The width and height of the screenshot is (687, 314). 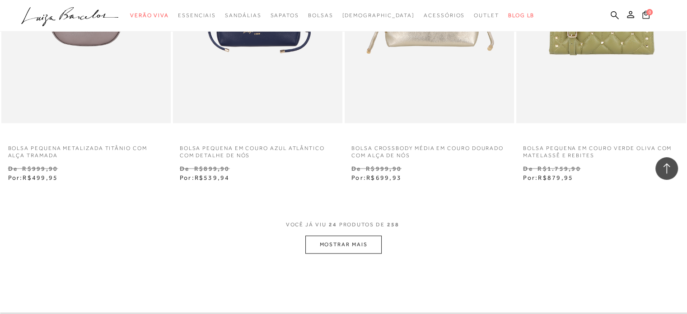 I want to click on button: MOSTRAR MAIS, so click(x=343, y=244).